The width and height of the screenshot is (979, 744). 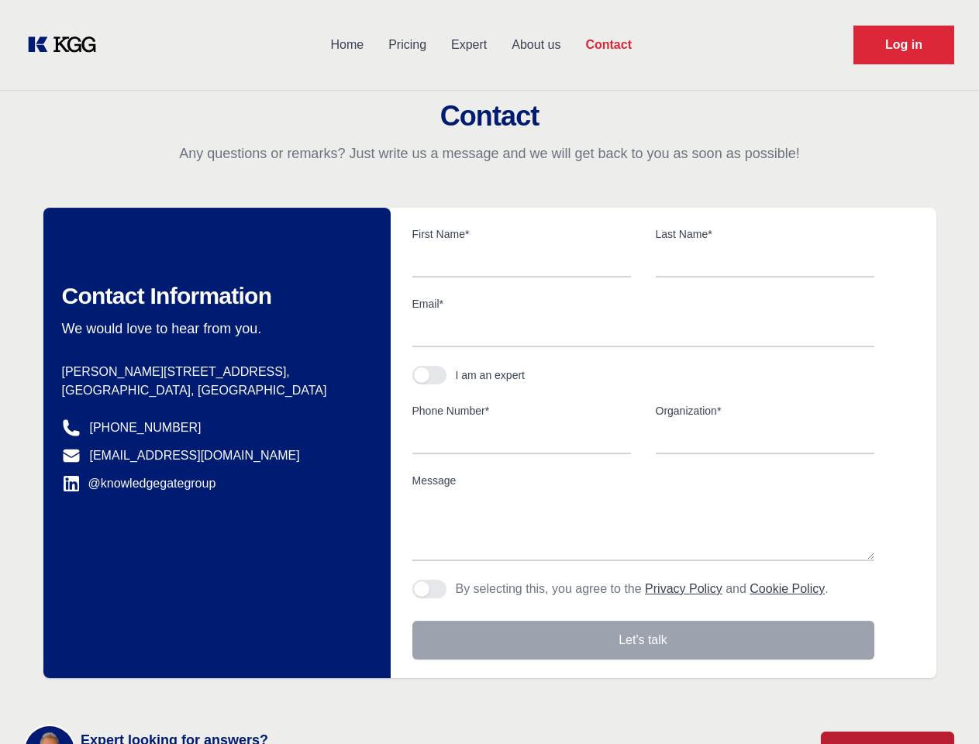 I want to click on label: Email*, so click(x=643, y=304).